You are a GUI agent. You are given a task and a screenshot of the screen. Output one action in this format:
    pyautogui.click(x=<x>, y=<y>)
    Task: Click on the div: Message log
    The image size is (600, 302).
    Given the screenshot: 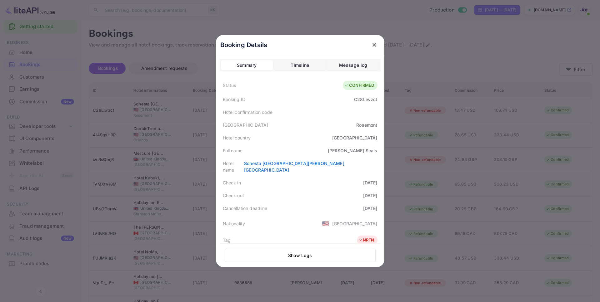 What is the action you would take?
    pyautogui.click(x=353, y=65)
    